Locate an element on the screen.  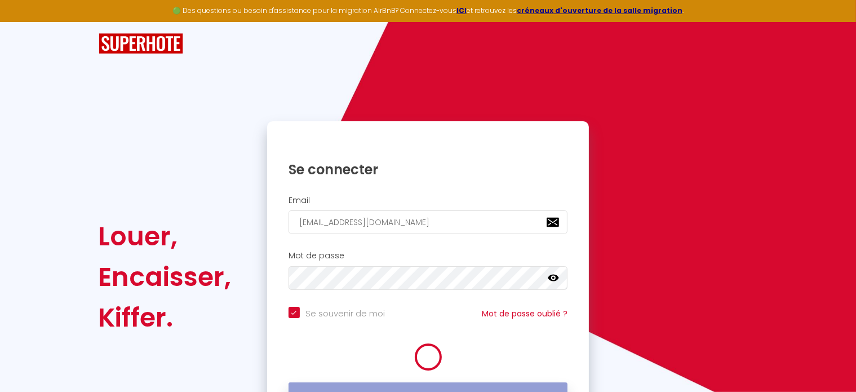
a: créneaux d'ouverture de la salle migration is located at coordinates (600, 10).